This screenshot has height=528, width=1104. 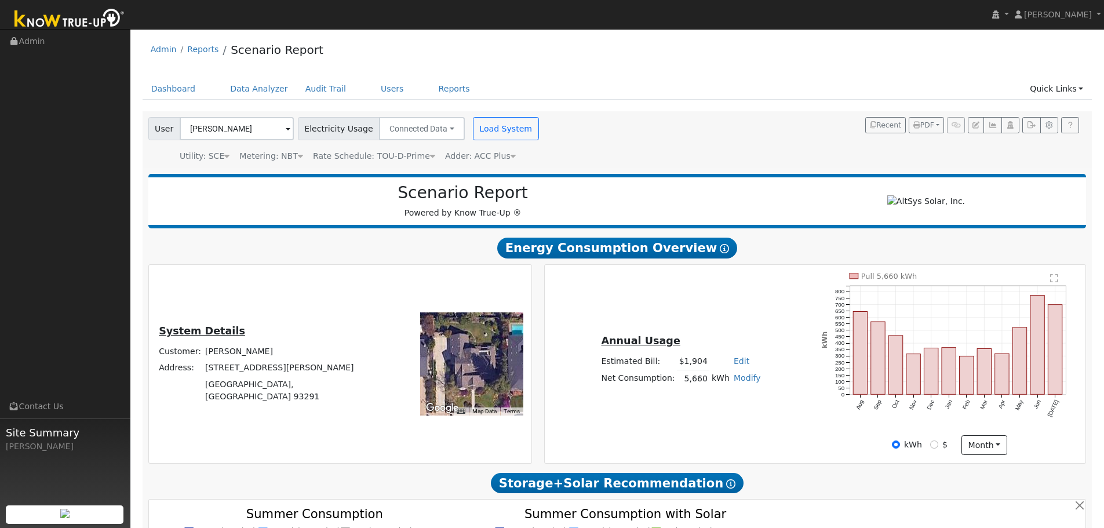 What do you see at coordinates (506, 129) in the screenshot?
I see `button: Load System` at bounding box center [506, 129].